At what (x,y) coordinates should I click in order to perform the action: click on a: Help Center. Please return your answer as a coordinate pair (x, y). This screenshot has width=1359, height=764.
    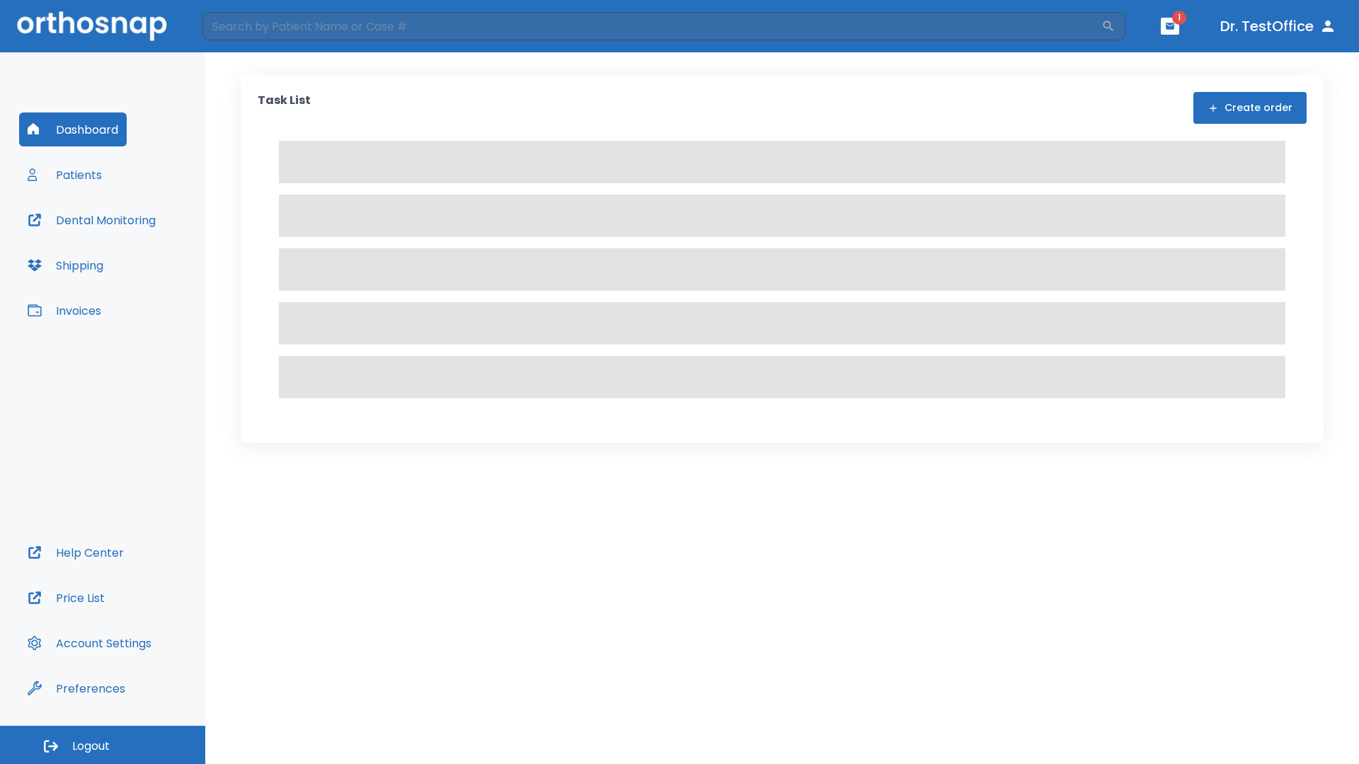
    Looking at the image, I should click on (76, 553).